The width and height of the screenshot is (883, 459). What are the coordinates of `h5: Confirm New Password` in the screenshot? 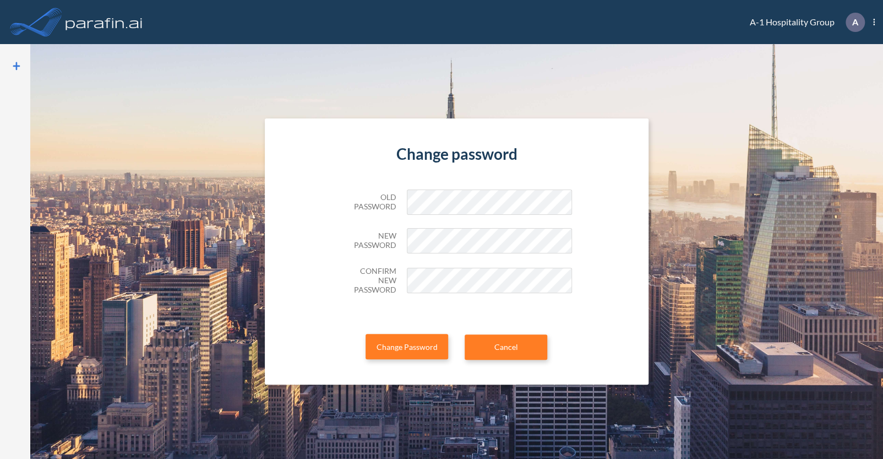 It's located at (368, 280).